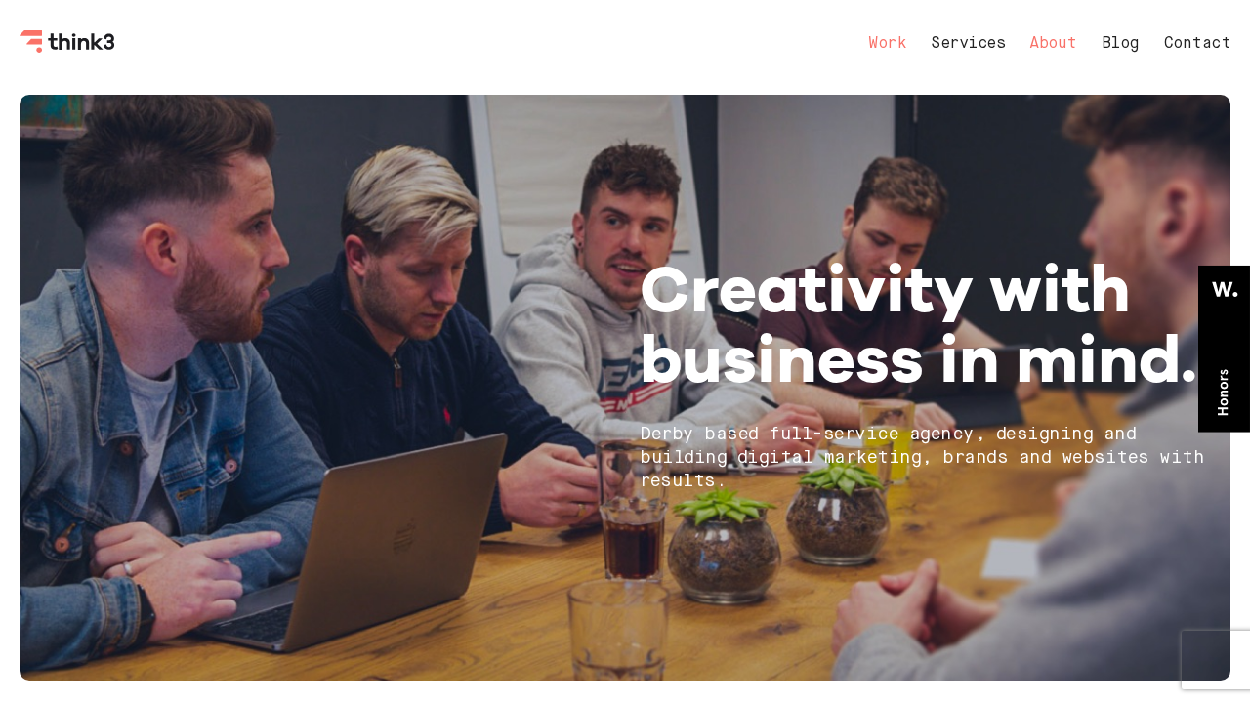 The height and width of the screenshot is (703, 1250). Describe the element at coordinates (1120, 44) in the screenshot. I see `a: Blog` at that location.